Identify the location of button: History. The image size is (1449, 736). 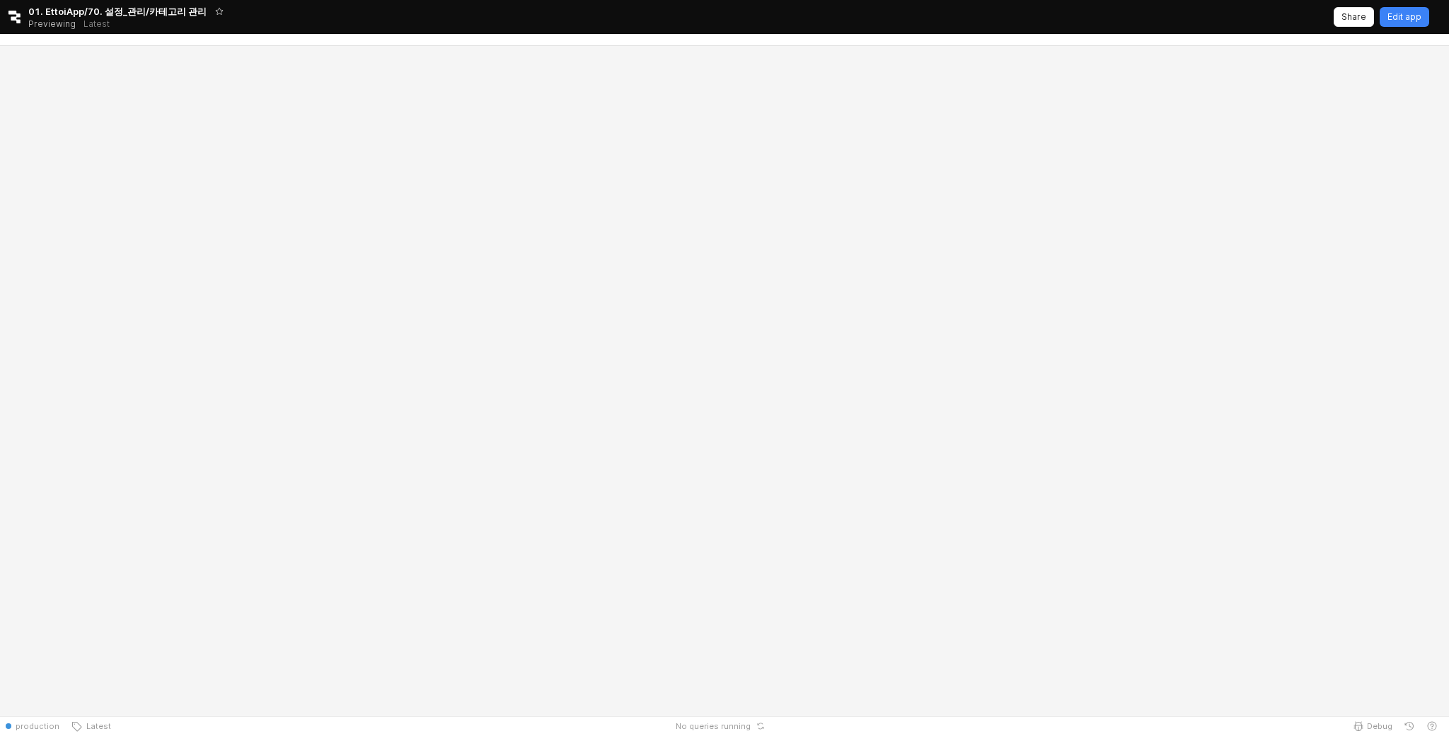
(1409, 726).